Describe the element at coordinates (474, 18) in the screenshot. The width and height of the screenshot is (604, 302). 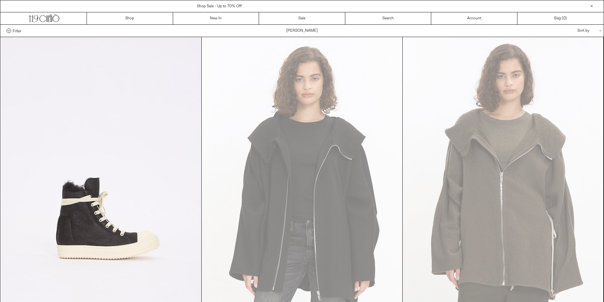
I see `a: Account` at that location.